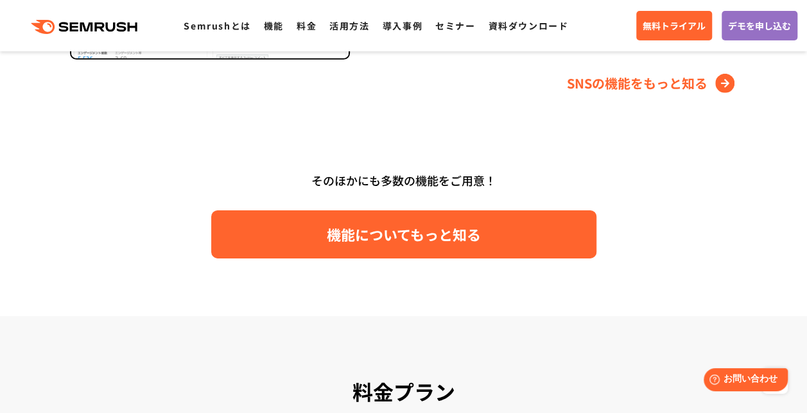 The height and width of the screenshot is (413, 807). I want to click on a: 機能, so click(273, 26).